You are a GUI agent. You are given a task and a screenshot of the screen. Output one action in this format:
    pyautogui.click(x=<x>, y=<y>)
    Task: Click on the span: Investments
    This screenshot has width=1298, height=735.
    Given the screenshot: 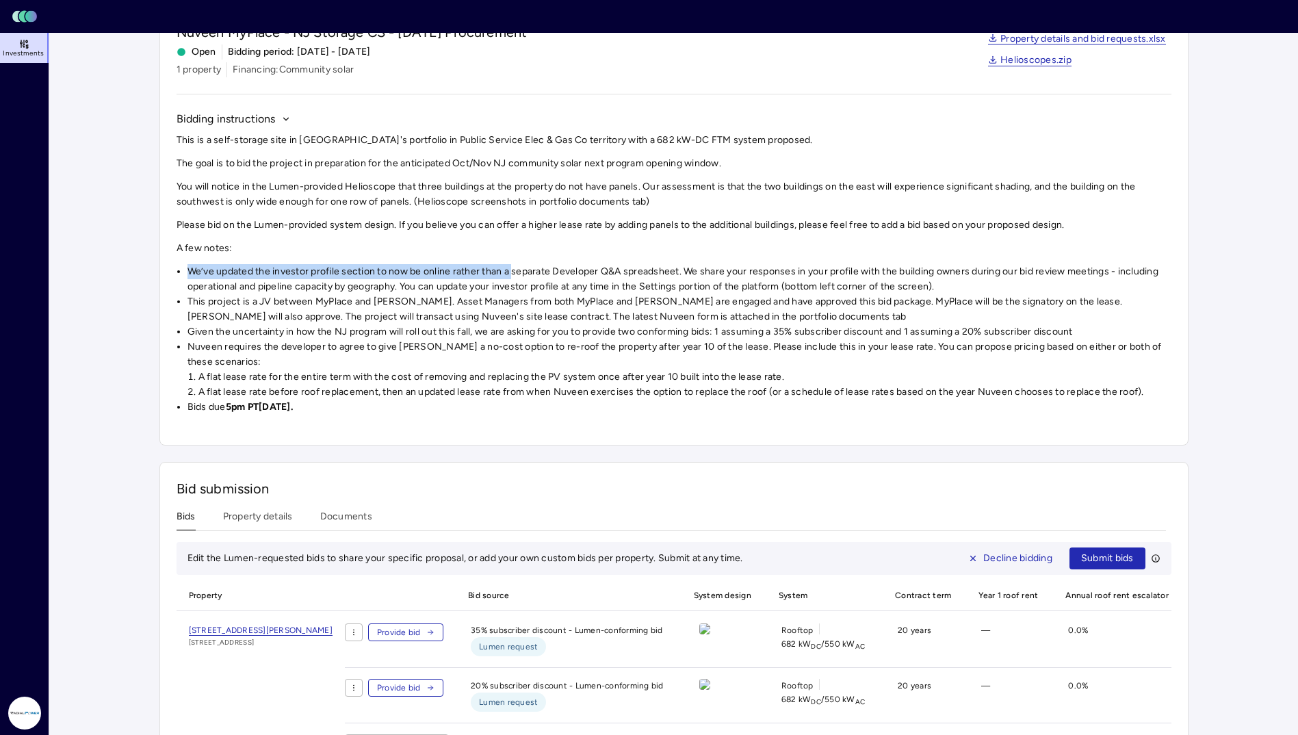 What is the action you would take?
    pyautogui.click(x=23, y=53)
    